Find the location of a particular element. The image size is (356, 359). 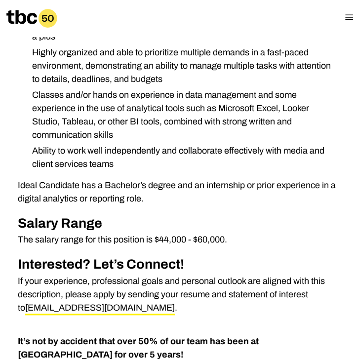

button: Mobile Menu is located at coordinates (349, 18).